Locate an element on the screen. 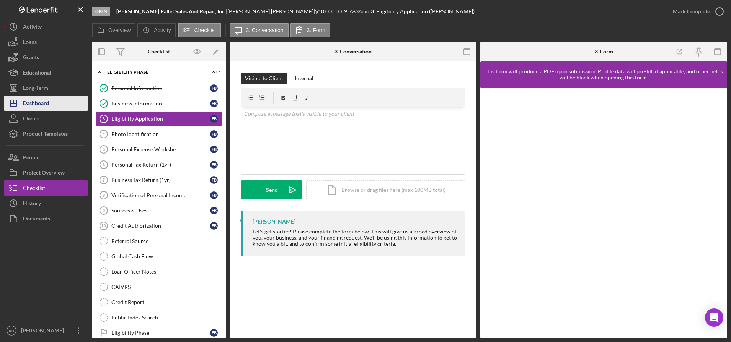 The image size is (731, 342). a: 6Personal Tax Return (1yr)FB is located at coordinates (159, 165).